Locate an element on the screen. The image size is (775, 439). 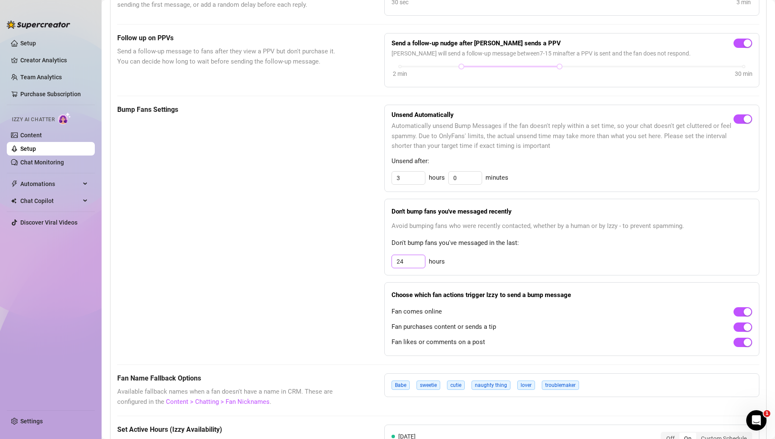
h5: Set Active Hours (Izzy Availability) is located at coordinates (229, 429).